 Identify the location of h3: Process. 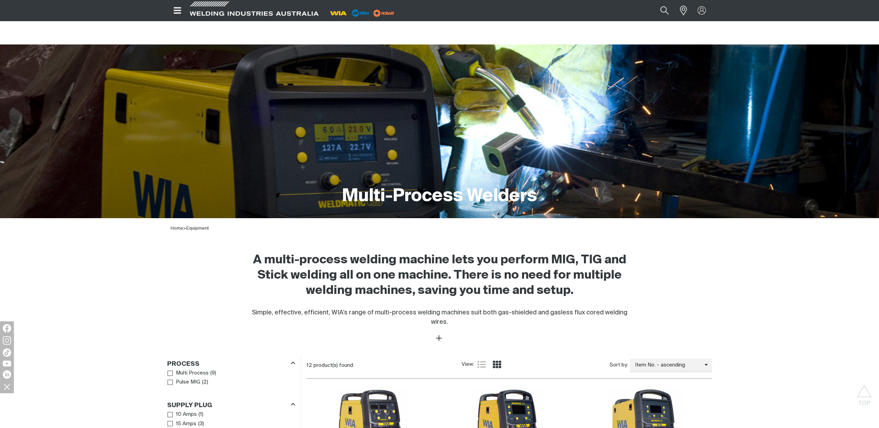
(183, 364).